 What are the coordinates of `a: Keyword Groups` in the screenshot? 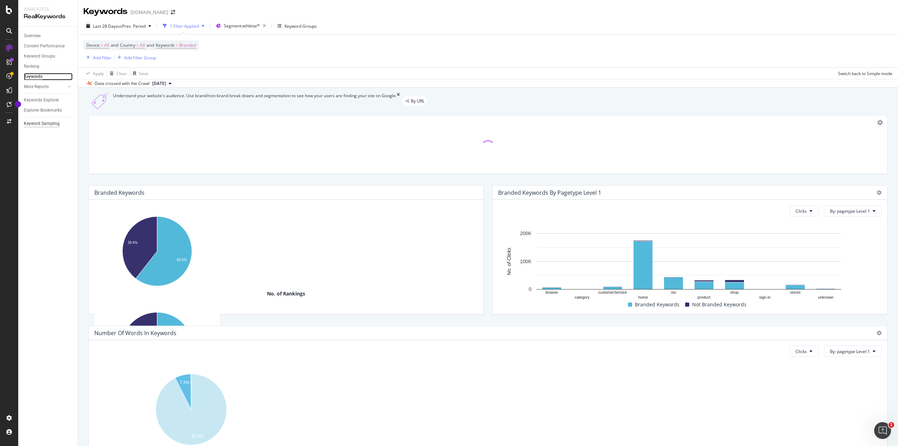 It's located at (48, 56).